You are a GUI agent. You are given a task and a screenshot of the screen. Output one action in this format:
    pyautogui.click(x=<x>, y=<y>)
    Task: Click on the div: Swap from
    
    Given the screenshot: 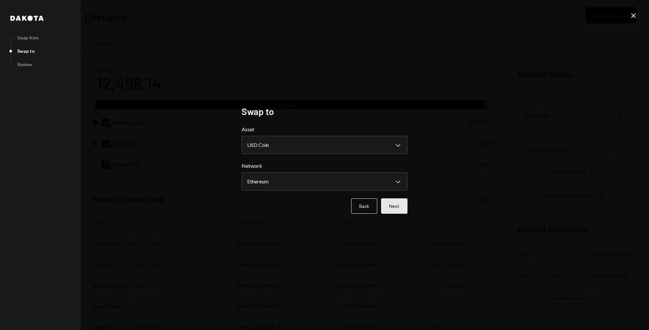 What is the action you would take?
    pyautogui.click(x=28, y=37)
    